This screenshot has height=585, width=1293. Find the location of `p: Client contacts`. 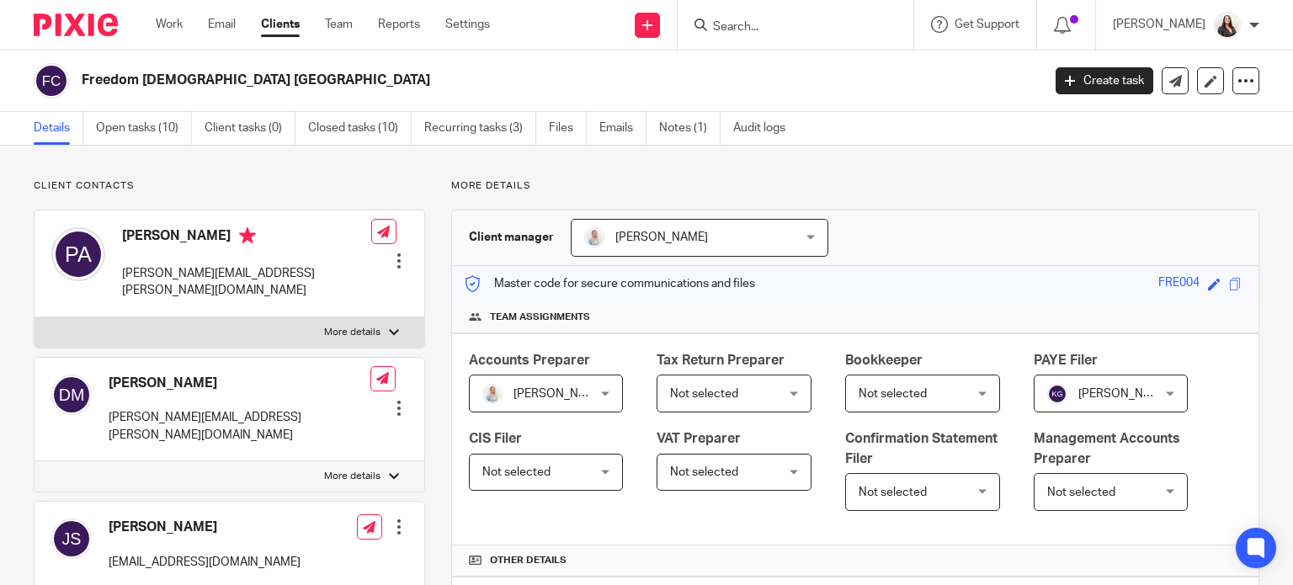

p: Client contacts is located at coordinates (229, 186).